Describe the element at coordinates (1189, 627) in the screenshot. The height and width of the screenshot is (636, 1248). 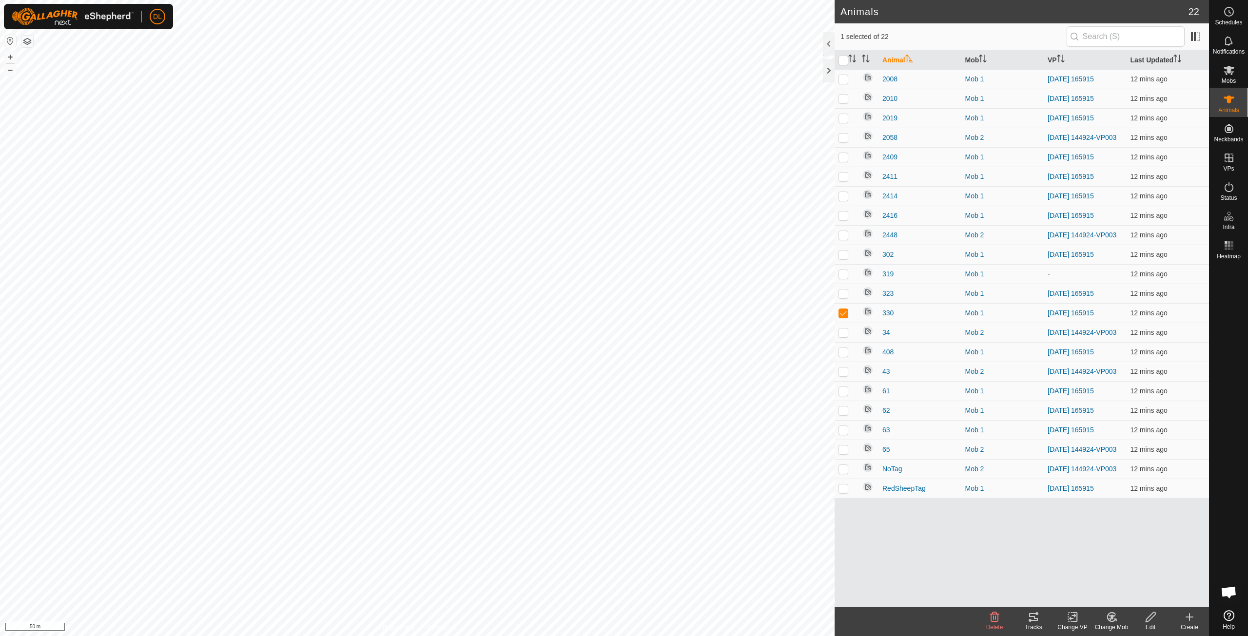
I see `div: Create` at that location.